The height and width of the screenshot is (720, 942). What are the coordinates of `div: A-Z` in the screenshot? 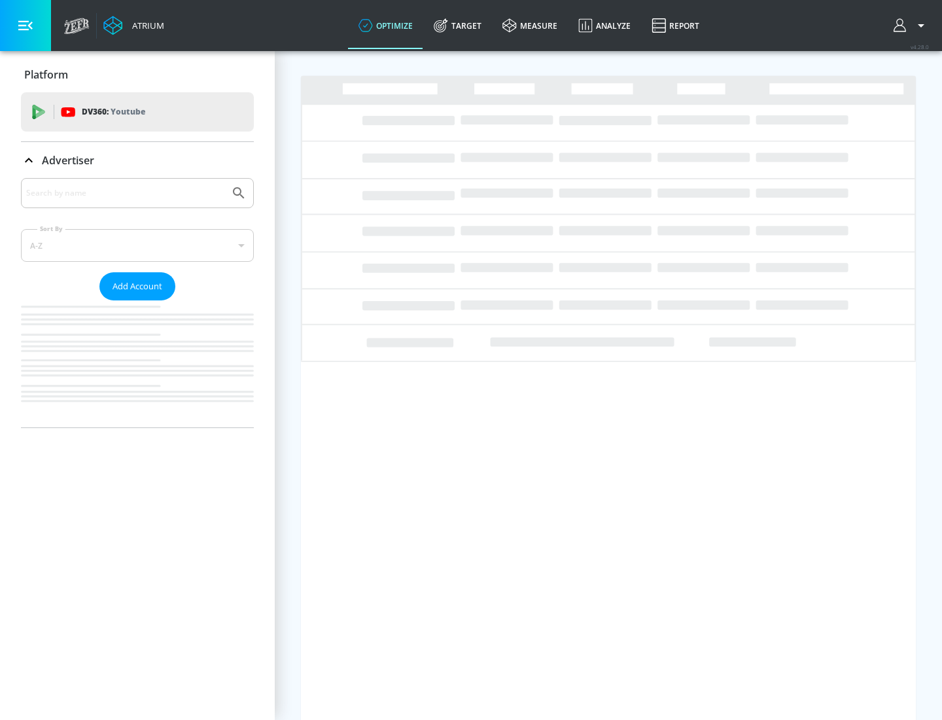 It's located at (137, 245).